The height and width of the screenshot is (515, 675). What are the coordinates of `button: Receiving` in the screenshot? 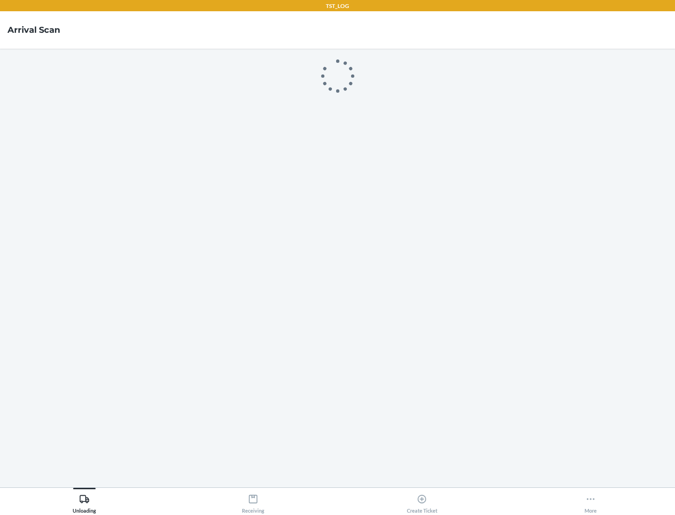 It's located at (253, 501).